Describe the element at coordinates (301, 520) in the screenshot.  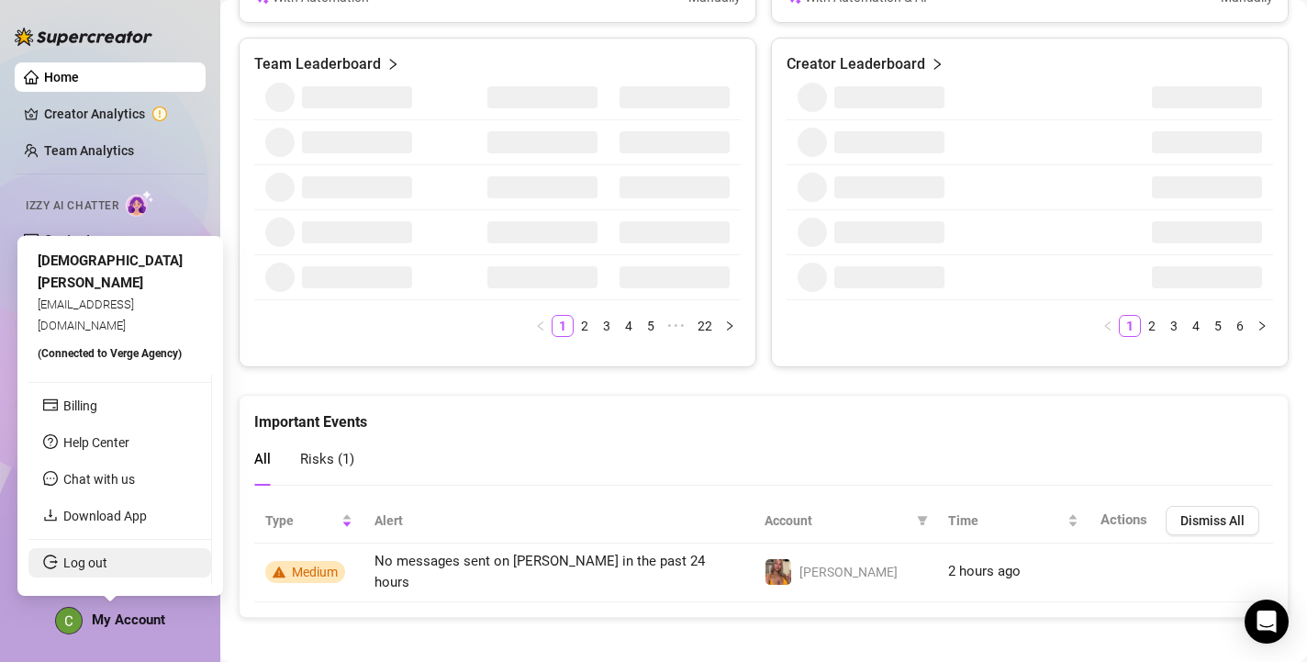
I see `span: Type` at that location.